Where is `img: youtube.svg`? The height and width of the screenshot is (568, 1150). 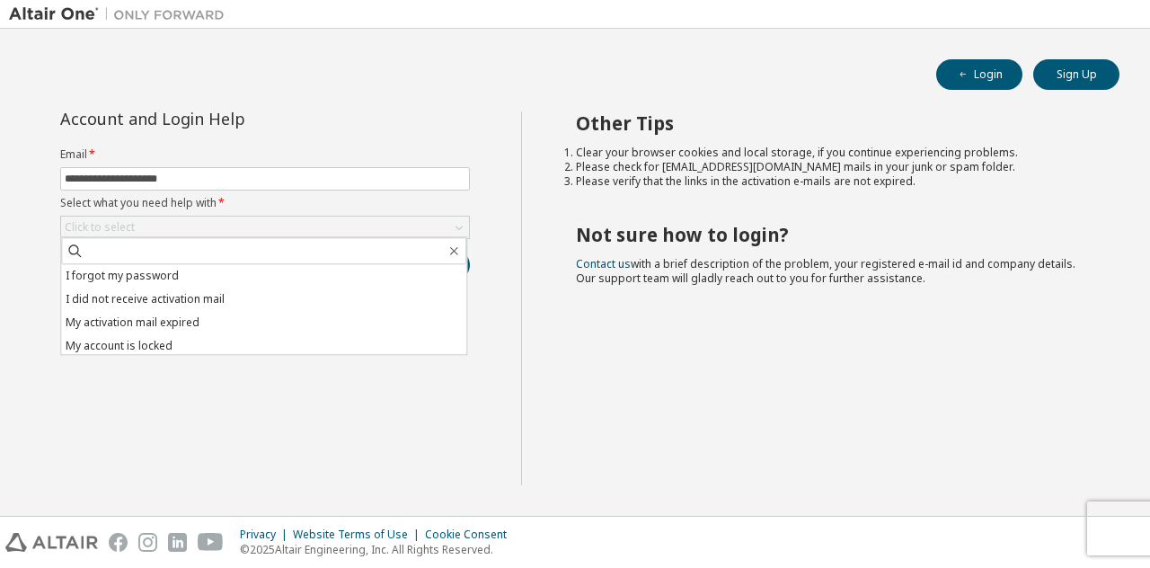 img: youtube.svg is located at coordinates (210, 542).